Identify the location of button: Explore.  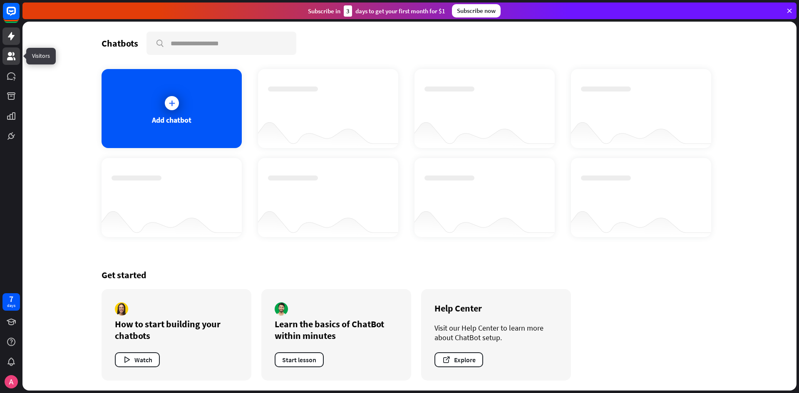
(459, 360).